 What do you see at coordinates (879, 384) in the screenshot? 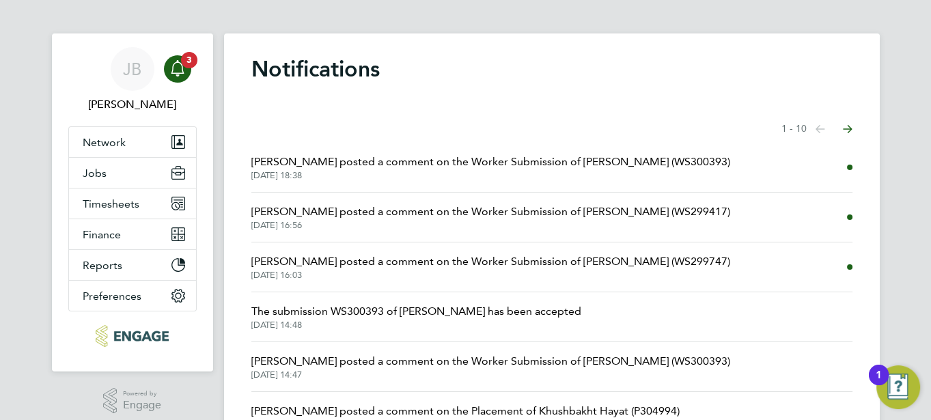
I see `div: 1` at bounding box center [879, 384].